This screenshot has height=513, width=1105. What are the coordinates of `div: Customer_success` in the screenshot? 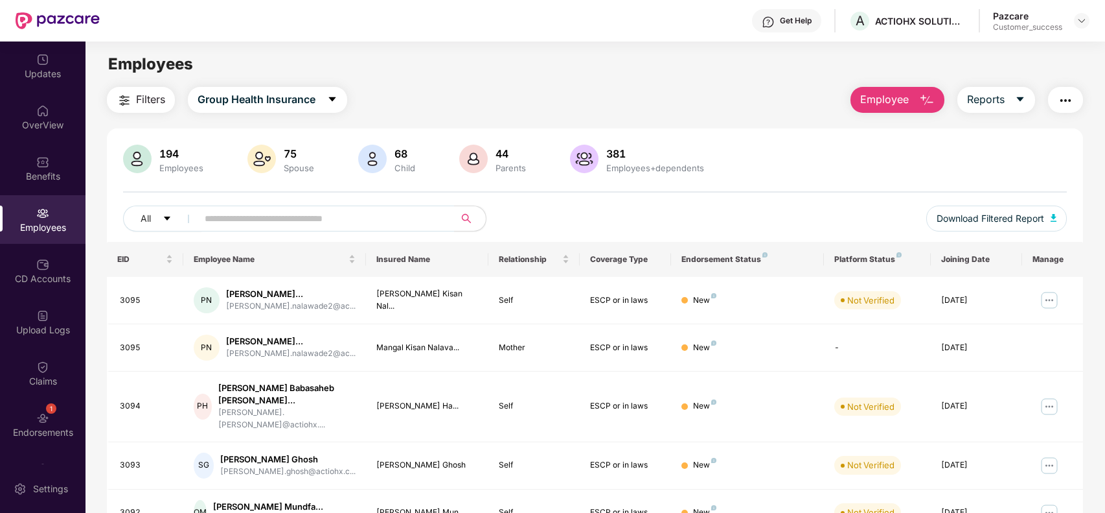 It's located at (1028, 27).